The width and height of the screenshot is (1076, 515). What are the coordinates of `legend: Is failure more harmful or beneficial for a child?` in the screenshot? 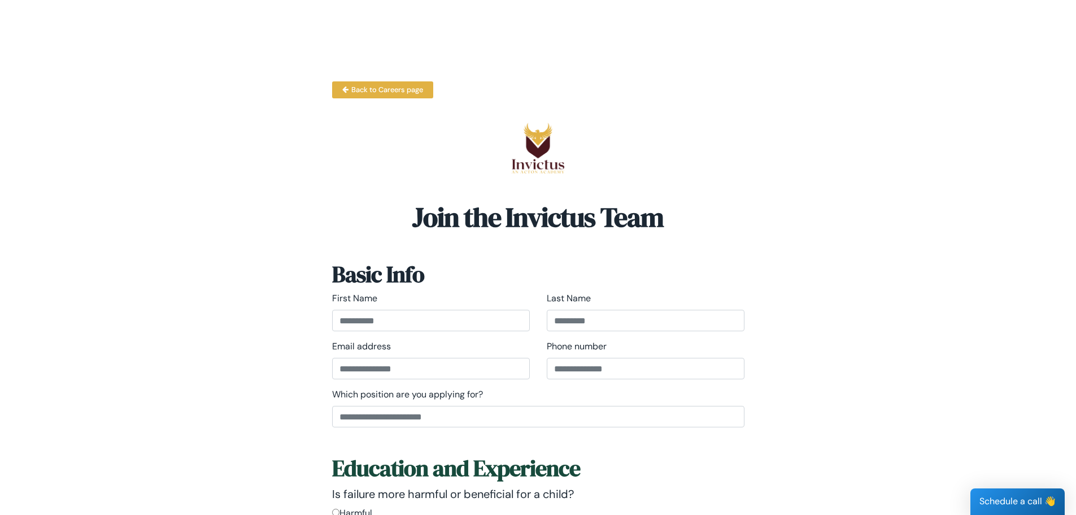 It's located at (538, 494).